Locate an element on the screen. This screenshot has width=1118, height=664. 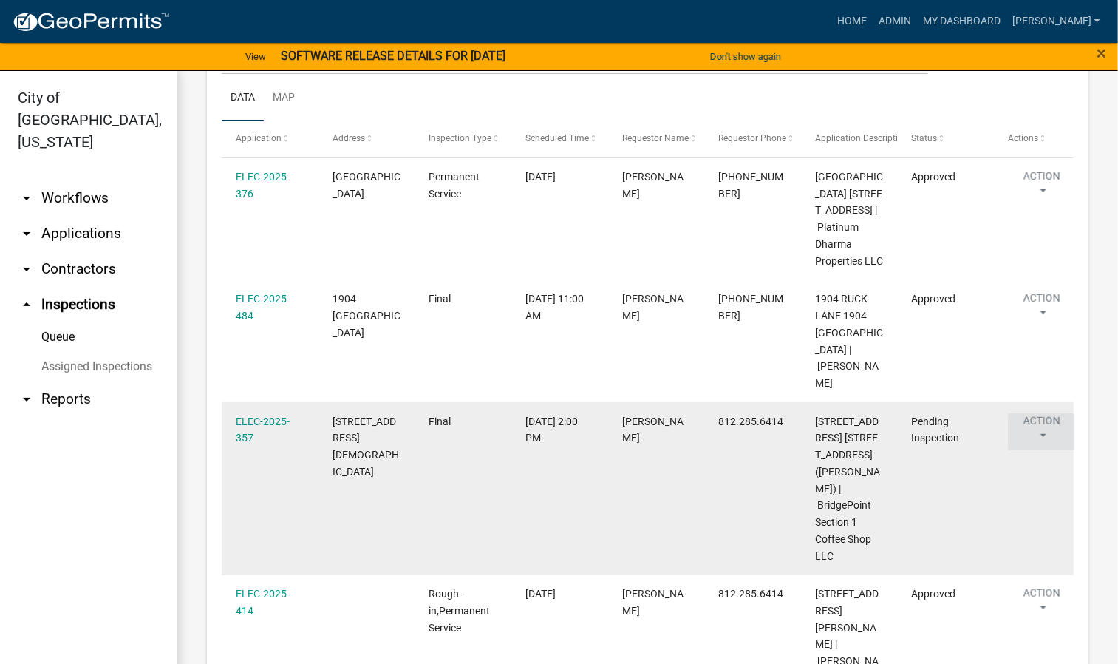
span: 502-432-4598 is located at coordinates (751, 185).